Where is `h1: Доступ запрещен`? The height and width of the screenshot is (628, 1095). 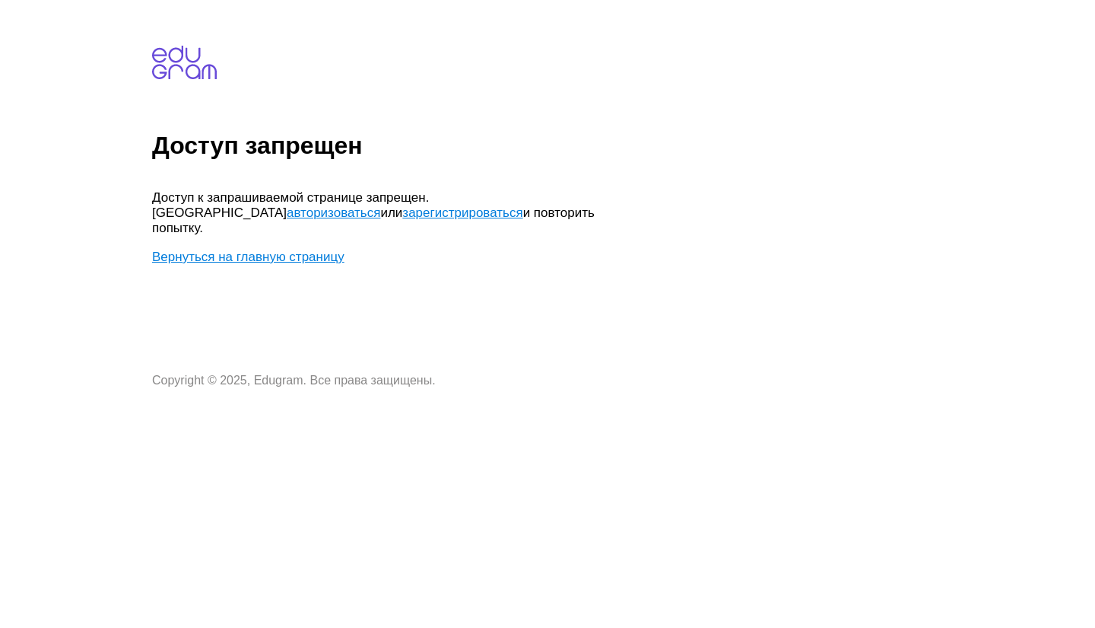
h1: Доступ запрещен is located at coordinates (621, 145).